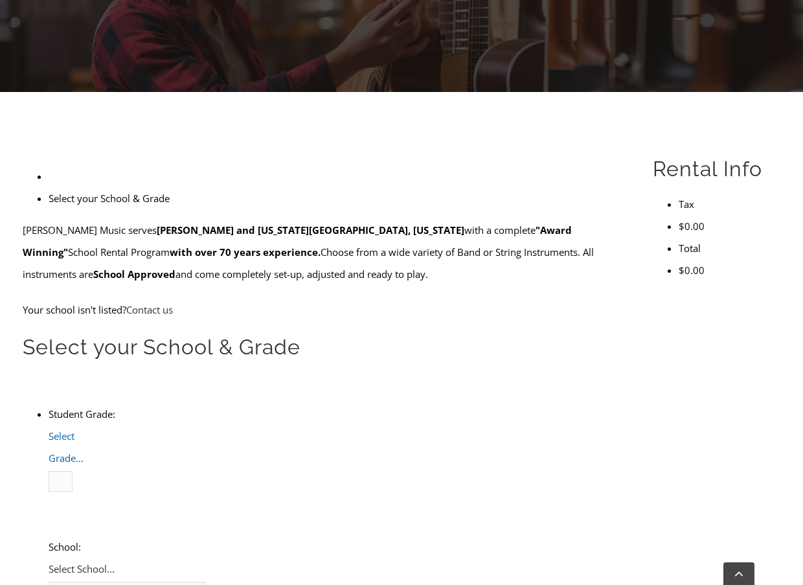 The width and height of the screenshot is (803, 585). What do you see at coordinates (323, 310) in the screenshot?
I see `p: Your school isn't listed?` at bounding box center [323, 310].